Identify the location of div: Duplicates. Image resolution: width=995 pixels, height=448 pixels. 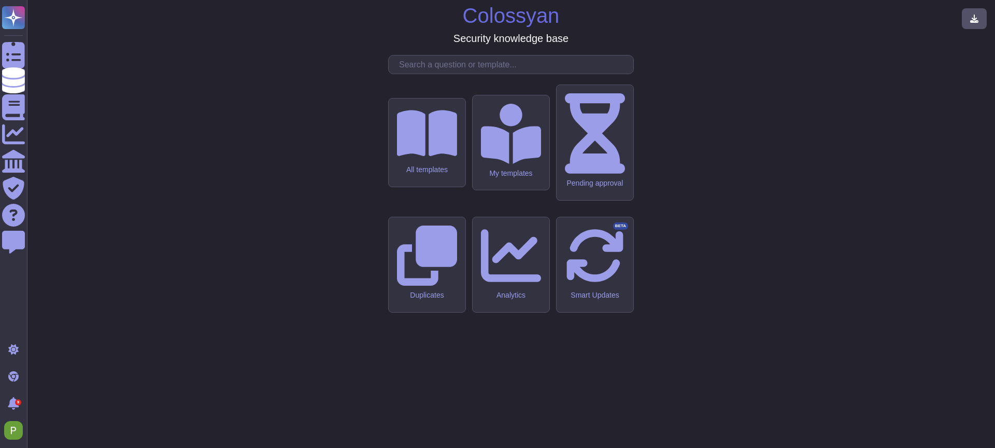
(427, 295).